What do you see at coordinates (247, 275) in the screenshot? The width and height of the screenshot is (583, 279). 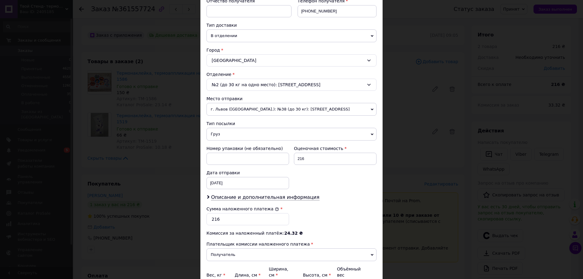 I see `label: Длина, см` at bounding box center [247, 275].